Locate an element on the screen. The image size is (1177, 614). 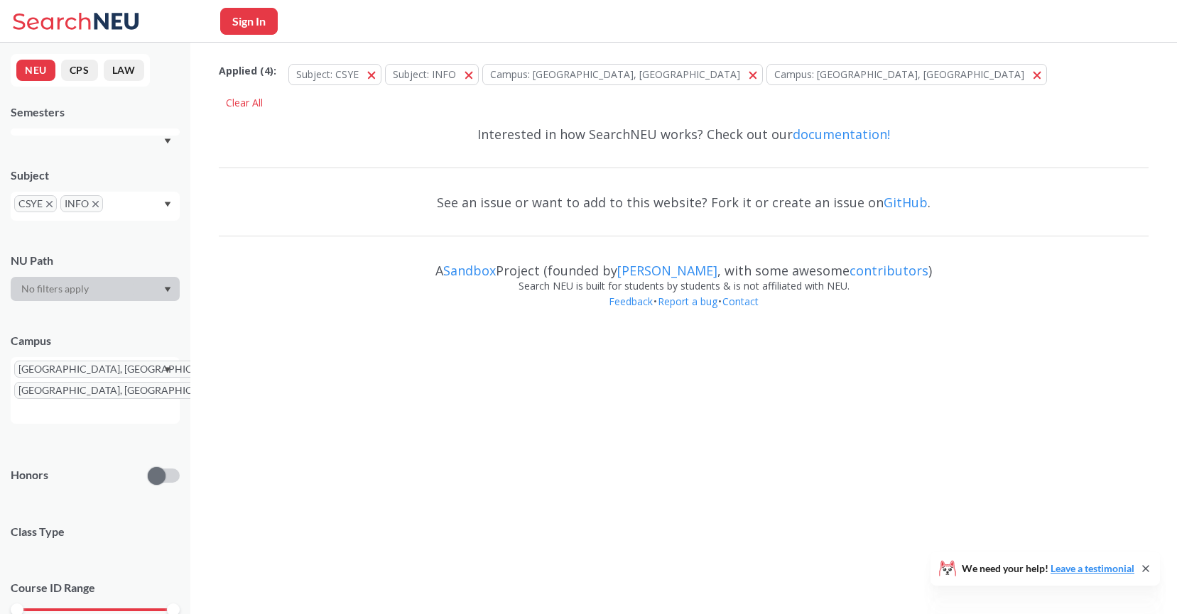
p: Honors is located at coordinates (29, 475).